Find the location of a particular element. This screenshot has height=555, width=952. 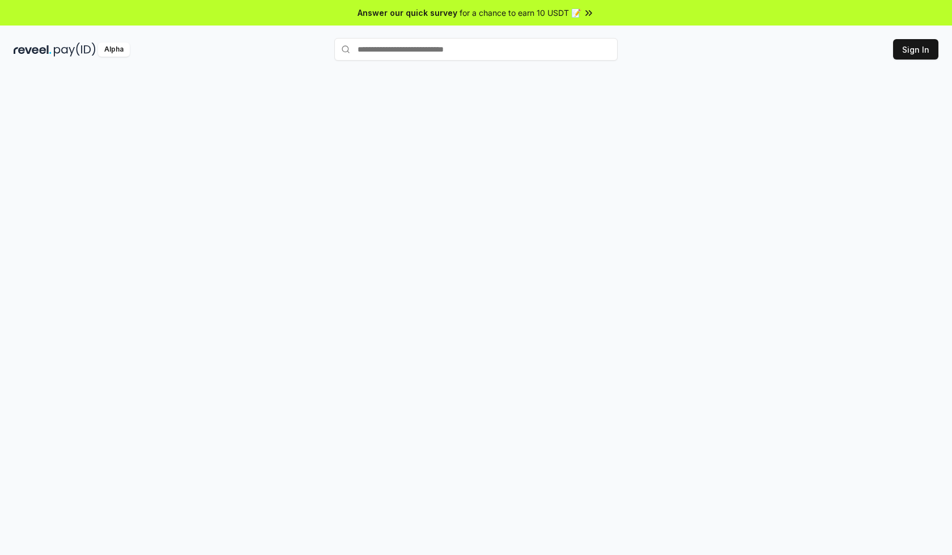

span: for a chance to earn 10 USDT 📝 is located at coordinates (520, 12).